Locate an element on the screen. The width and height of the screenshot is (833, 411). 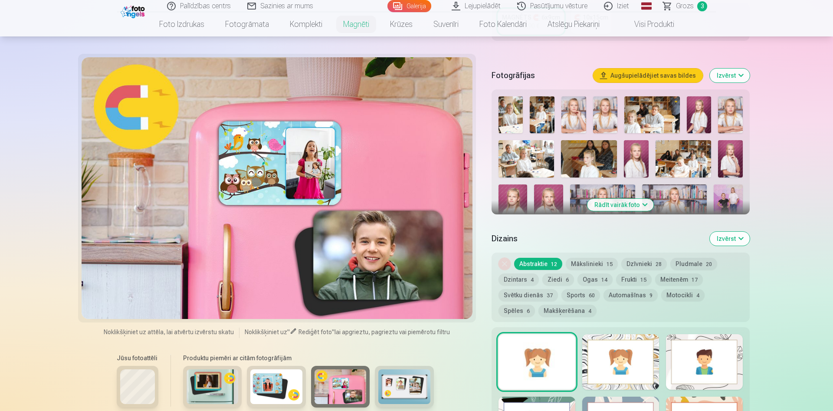
button: Dzīvnieki28 is located at coordinates (644, 264).